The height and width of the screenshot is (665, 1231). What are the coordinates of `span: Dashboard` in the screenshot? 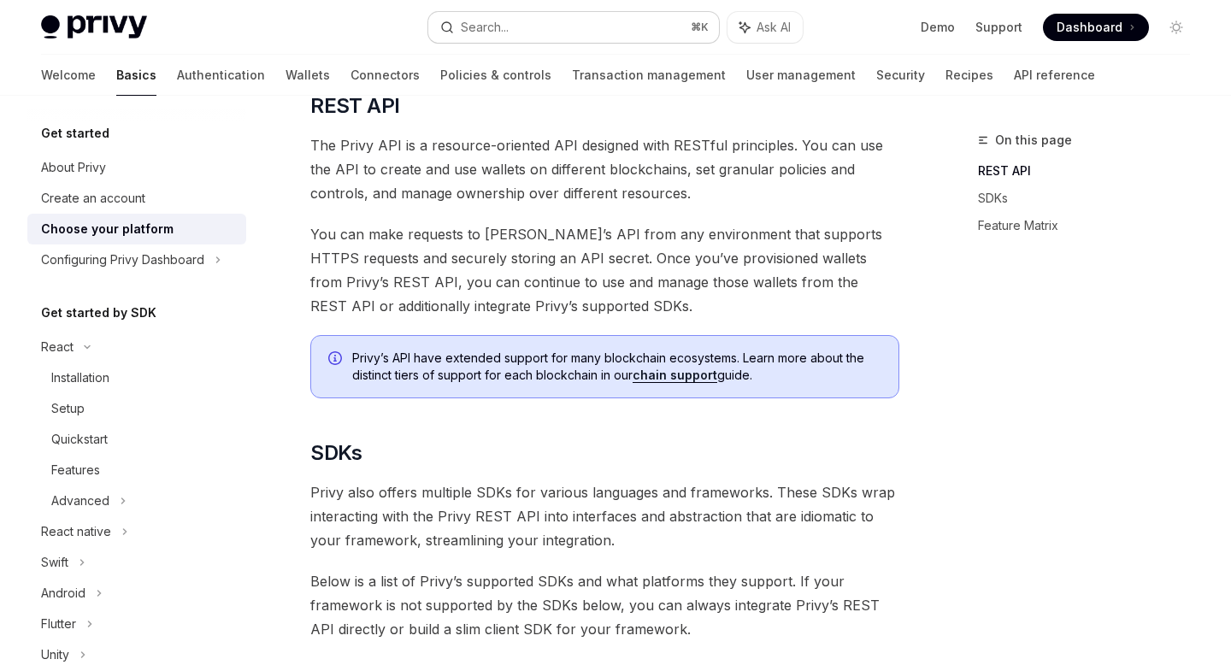 It's located at (1089, 27).